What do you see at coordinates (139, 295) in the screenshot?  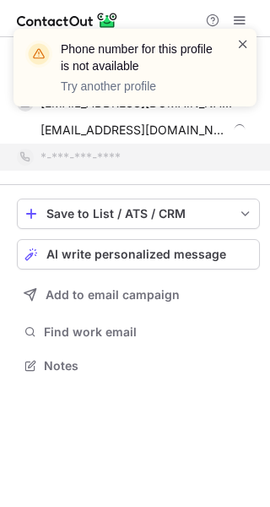 I see `button: Add to email campaign` at bounding box center [139, 295].